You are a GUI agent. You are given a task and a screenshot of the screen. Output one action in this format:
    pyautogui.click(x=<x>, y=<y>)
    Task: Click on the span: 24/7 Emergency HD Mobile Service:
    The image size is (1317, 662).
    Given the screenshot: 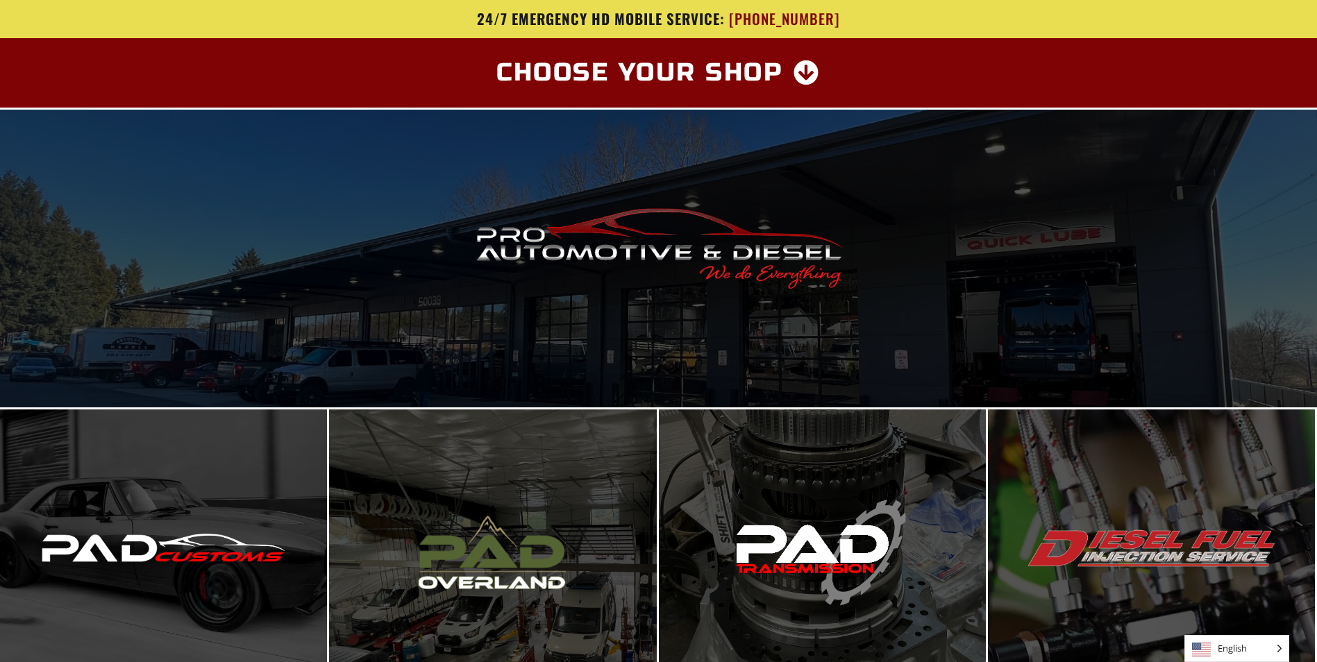 What is the action you would take?
    pyautogui.click(x=600, y=18)
    